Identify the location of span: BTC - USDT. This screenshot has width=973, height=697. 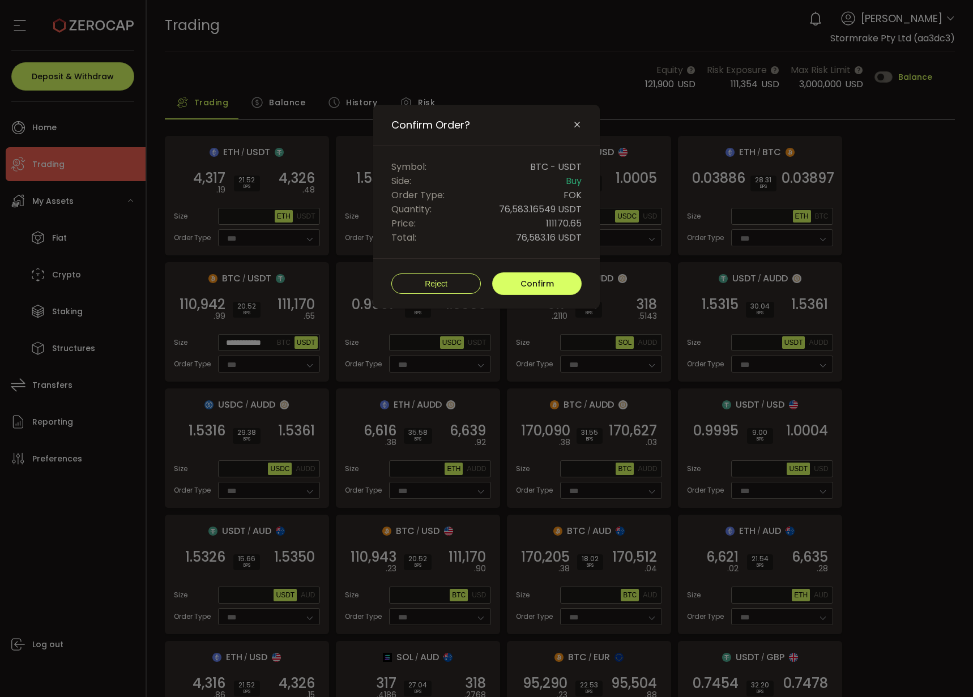
(556, 166).